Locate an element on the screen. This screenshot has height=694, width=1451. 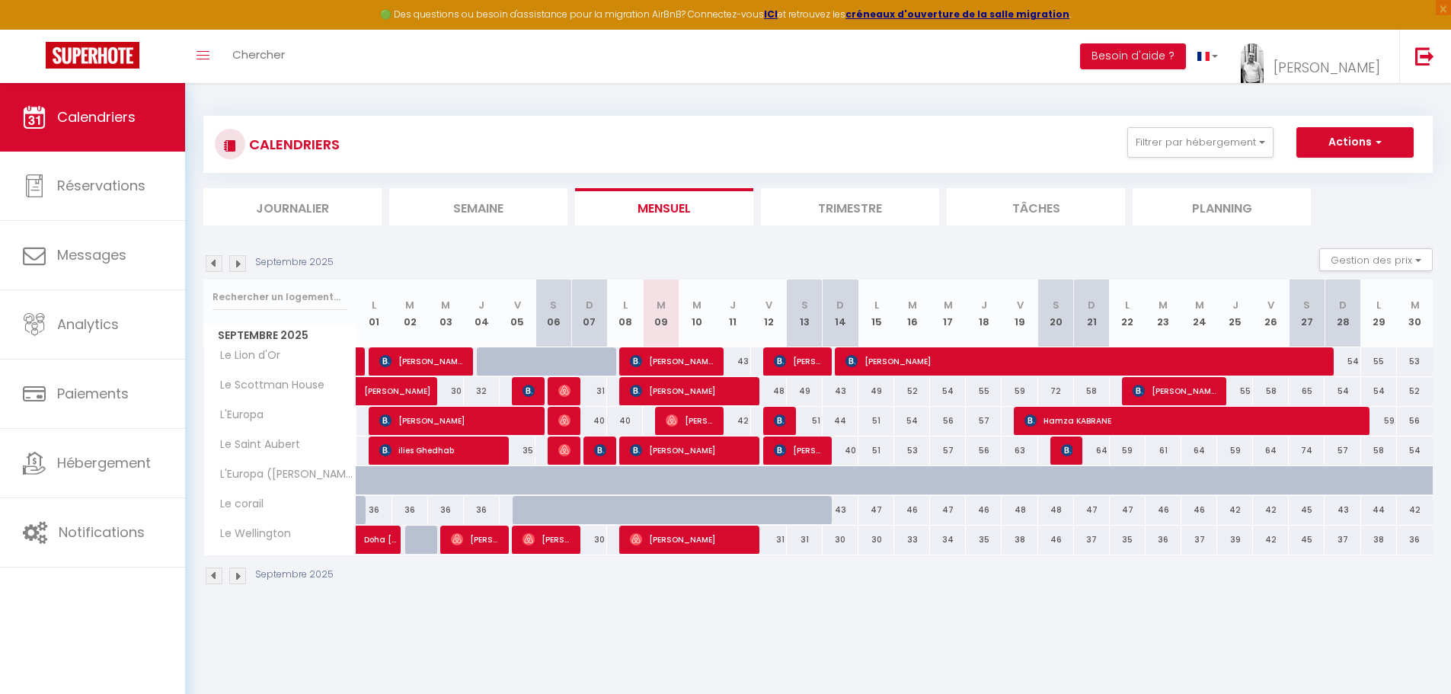
th: 25 is located at coordinates (1234, 313).